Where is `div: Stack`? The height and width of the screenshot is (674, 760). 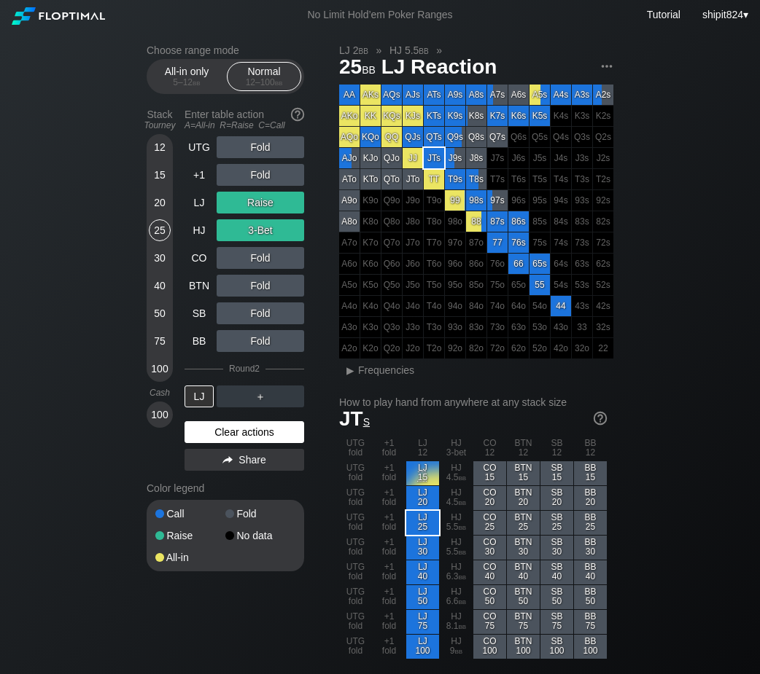
div: Stack is located at coordinates (160, 120).